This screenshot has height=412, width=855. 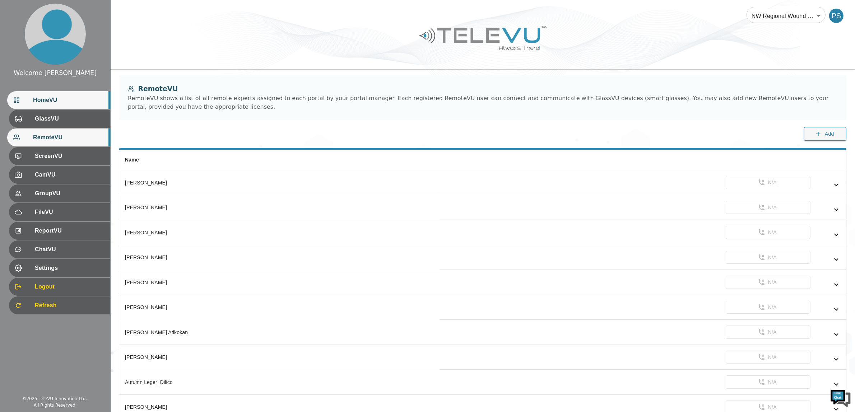 What do you see at coordinates (60, 250) in the screenshot?
I see `div: ChatVU` at bounding box center [60, 250].